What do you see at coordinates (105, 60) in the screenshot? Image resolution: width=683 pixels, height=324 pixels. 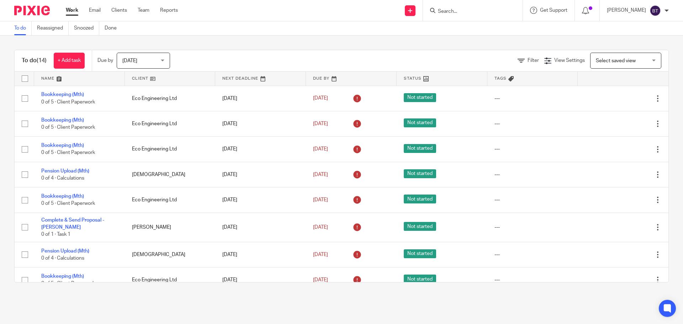 I see `p: Due by` at bounding box center [105, 60].